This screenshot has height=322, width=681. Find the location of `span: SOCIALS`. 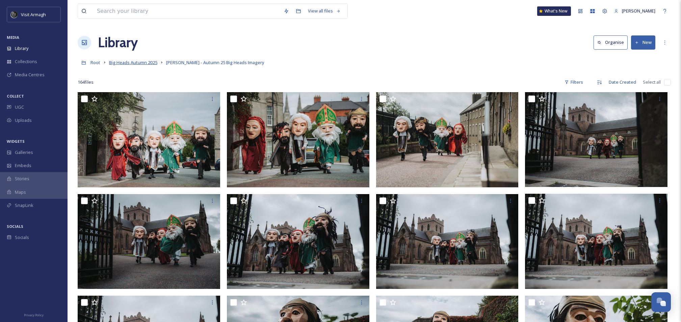

span: SOCIALS is located at coordinates (15, 226).